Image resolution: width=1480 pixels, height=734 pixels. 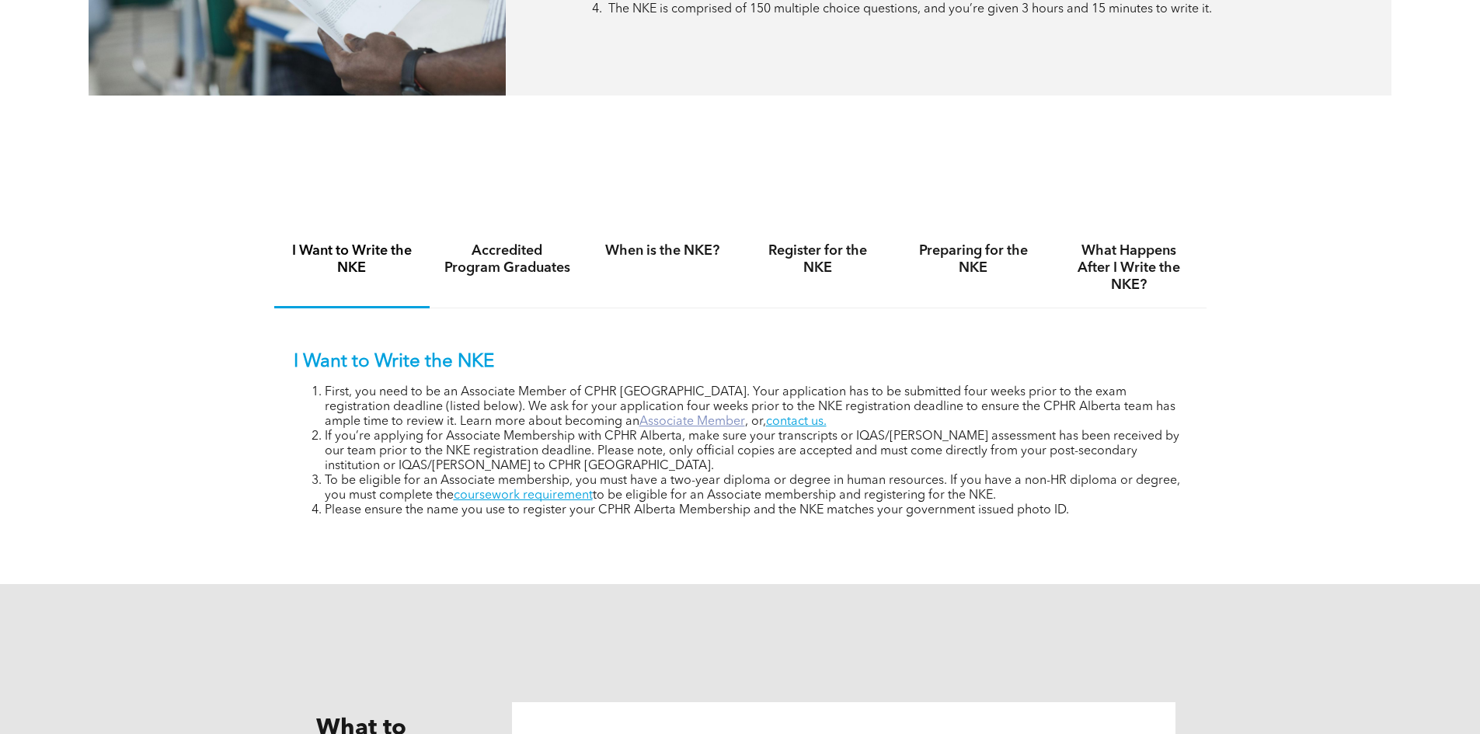 I want to click on a: contact us., so click(x=796, y=422).